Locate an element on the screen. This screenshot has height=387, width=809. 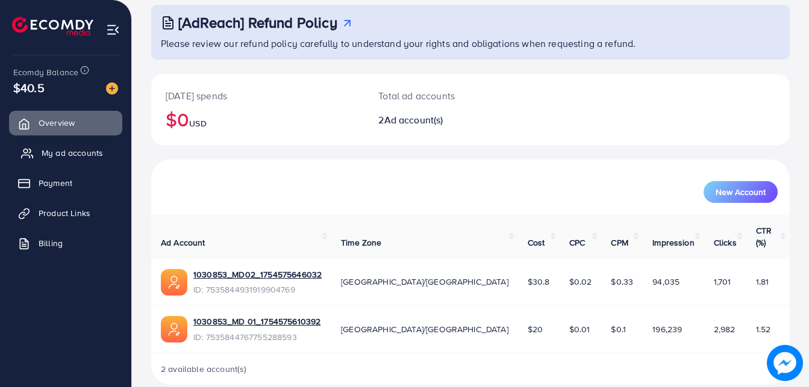
span: My ad accounts is located at coordinates (72, 153).